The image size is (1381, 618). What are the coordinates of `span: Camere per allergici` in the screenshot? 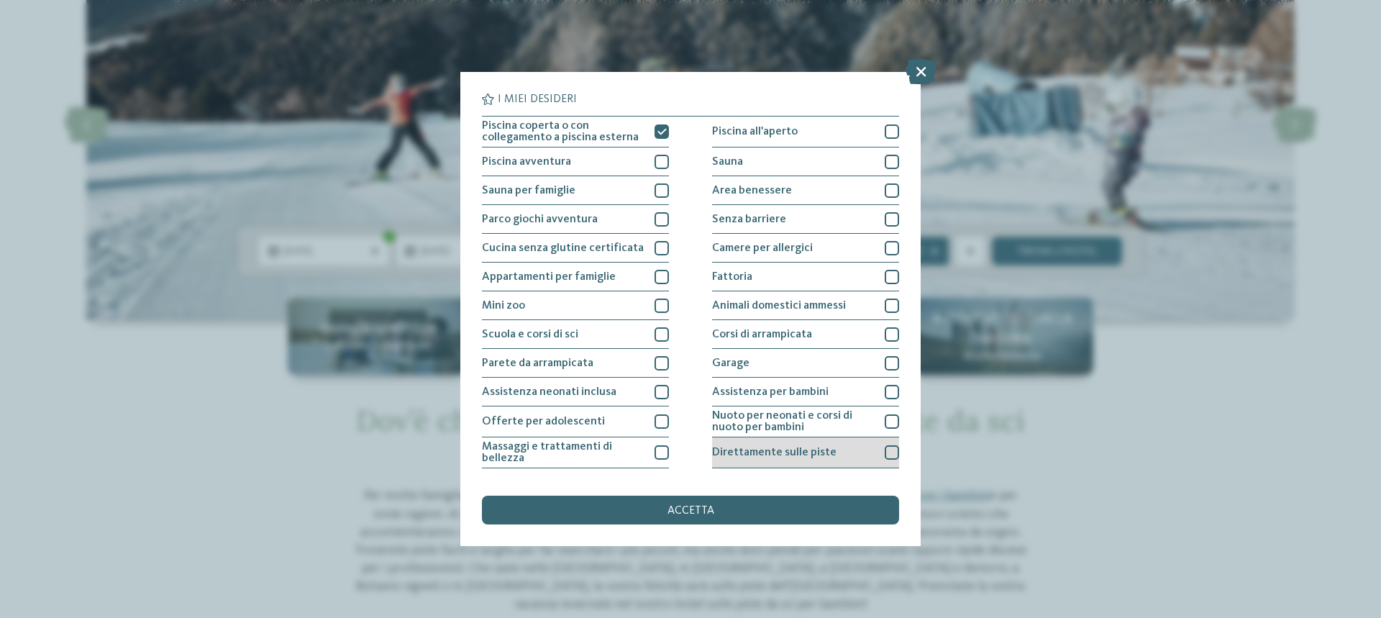 It's located at (763, 248).